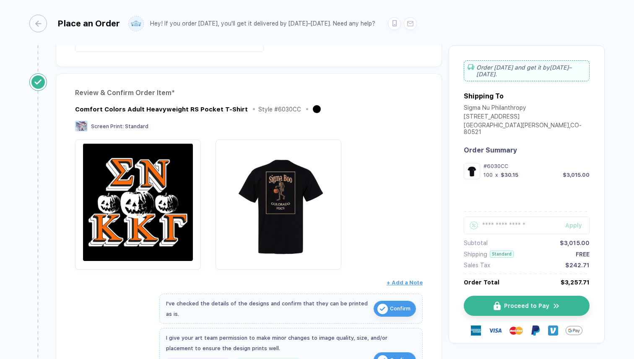 This screenshot has height=359, width=634. I want to click on img: master-card, so click(516, 331).